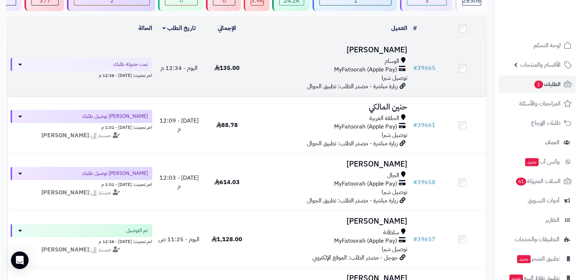 This screenshot has height=280, width=580. What do you see at coordinates (20, 260) in the screenshot?
I see `div: Open Intercom Messenger` at bounding box center [20, 260].